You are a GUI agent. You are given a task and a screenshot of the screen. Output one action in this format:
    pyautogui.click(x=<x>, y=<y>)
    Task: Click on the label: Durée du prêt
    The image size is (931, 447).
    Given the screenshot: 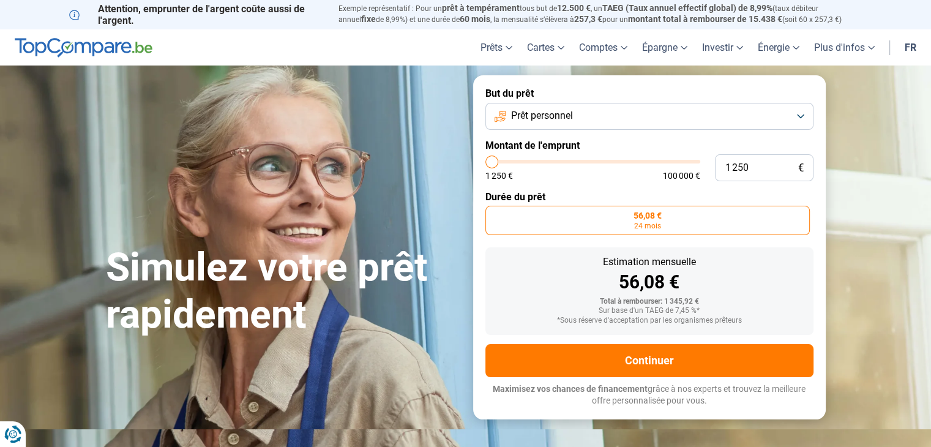 What is the action you would take?
    pyautogui.click(x=649, y=196)
    